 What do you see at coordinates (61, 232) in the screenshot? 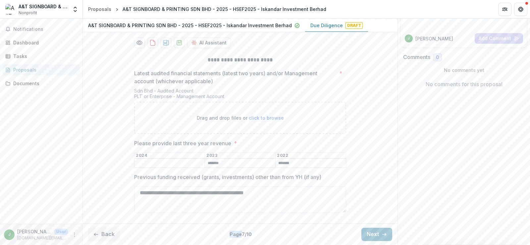
I see `p: User` at bounding box center [61, 232].